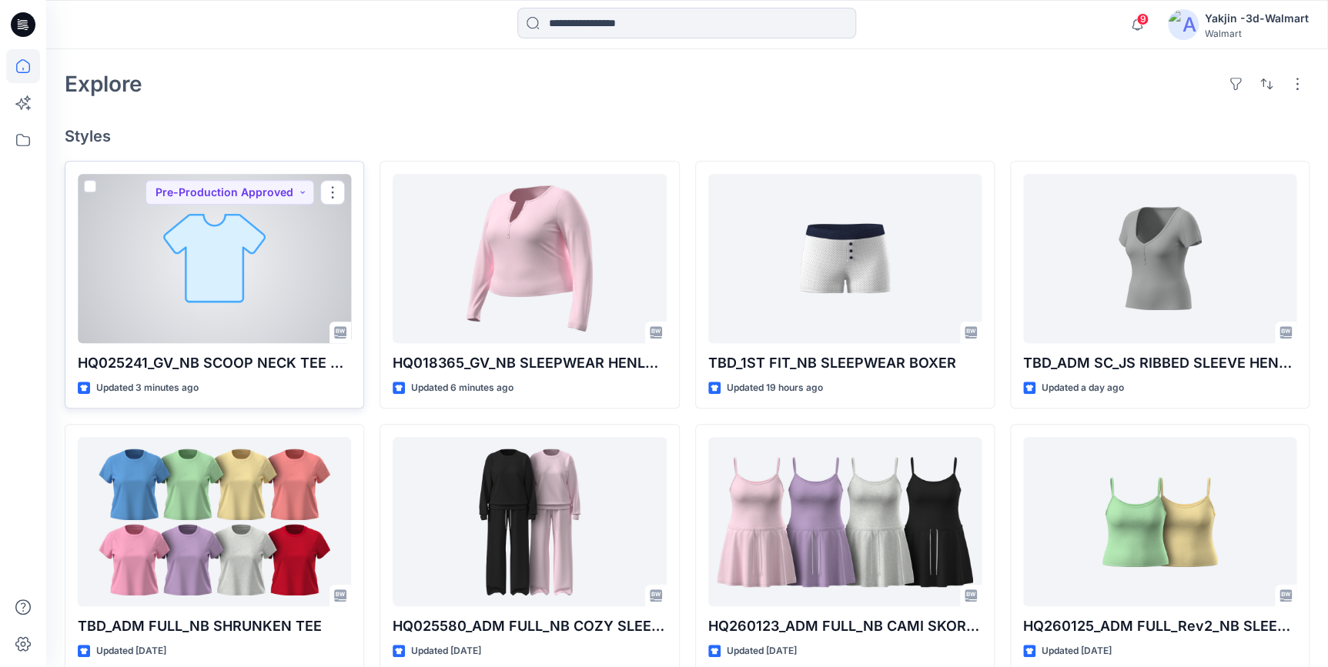  What do you see at coordinates (529, 259) in the screenshot?
I see `a: HQ018365_GV_NB SLEEPWEAR HENLEY TOP PLUS` at bounding box center [529, 259].